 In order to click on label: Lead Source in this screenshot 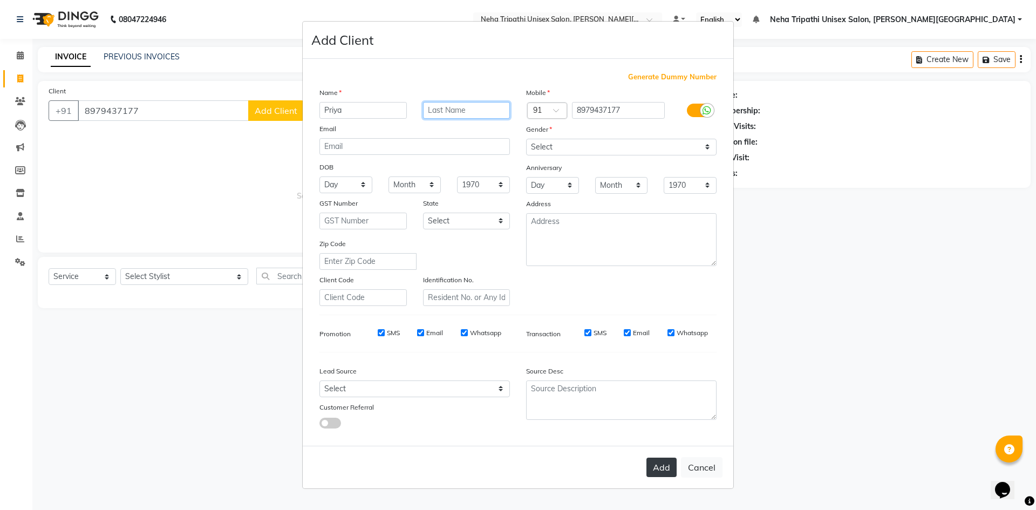, I will do `click(338, 371)`.